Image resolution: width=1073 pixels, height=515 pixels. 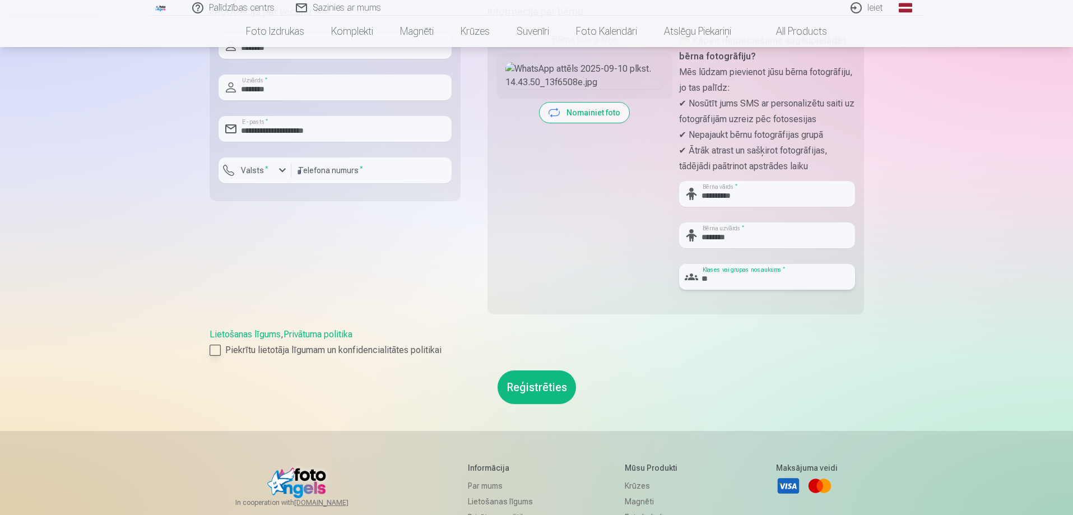 I want to click on a: Visa, so click(x=788, y=486).